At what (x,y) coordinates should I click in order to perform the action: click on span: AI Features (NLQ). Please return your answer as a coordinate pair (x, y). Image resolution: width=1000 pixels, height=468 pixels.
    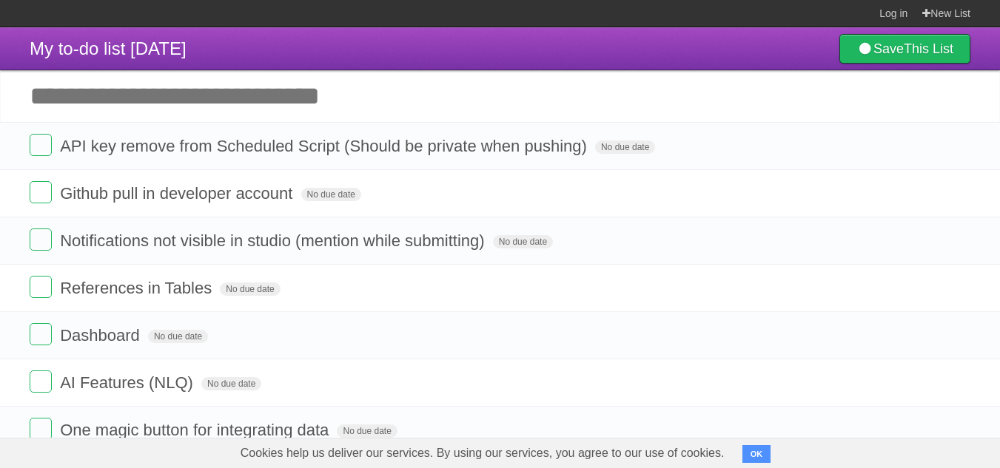
    Looking at the image, I should click on (128, 383).